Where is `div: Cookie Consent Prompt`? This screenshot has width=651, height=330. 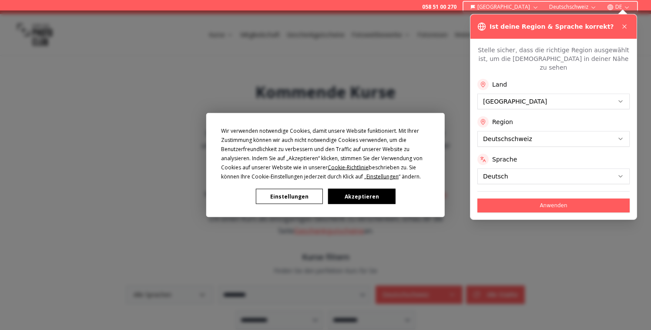 div: Cookie Consent Prompt is located at coordinates (325, 165).